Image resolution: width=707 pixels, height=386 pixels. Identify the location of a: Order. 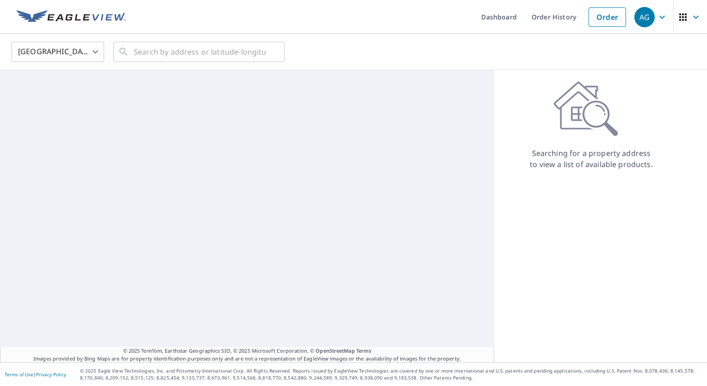
(607, 17).